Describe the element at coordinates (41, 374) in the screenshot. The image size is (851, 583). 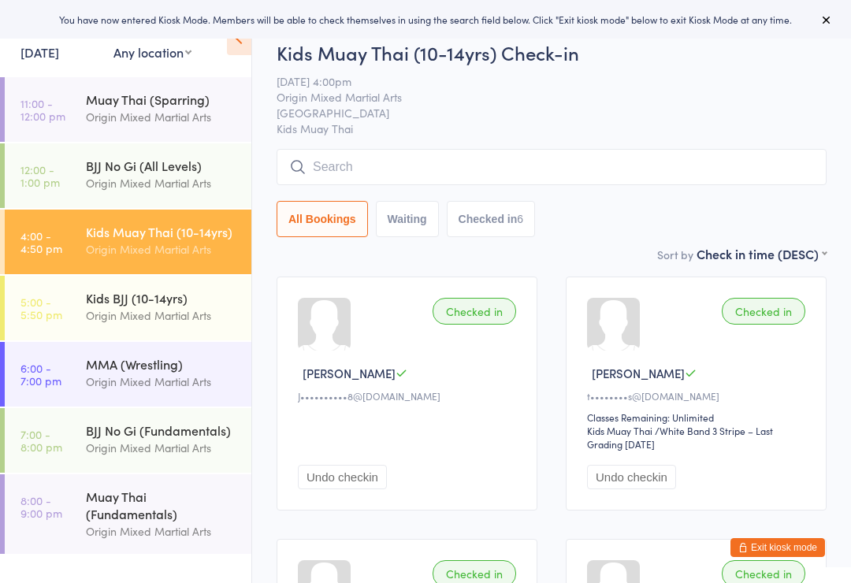
I see `time: 6:00 - 7:00 pm` at that location.